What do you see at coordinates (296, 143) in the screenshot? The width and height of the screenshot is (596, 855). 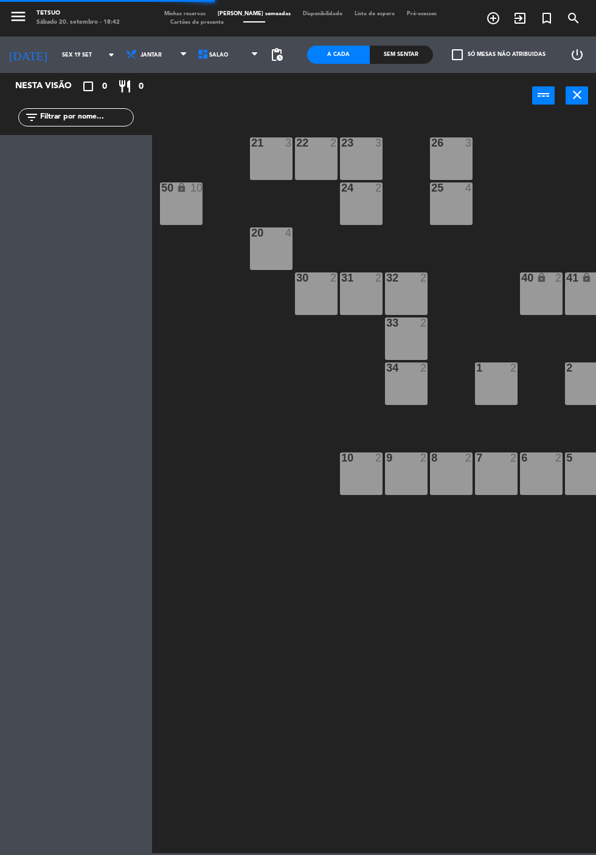 I see `div: 22` at bounding box center [296, 143].